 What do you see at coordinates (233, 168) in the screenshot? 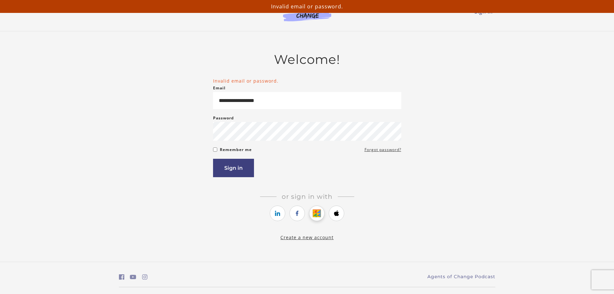
I see `button: Sign in` at bounding box center [233, 168].